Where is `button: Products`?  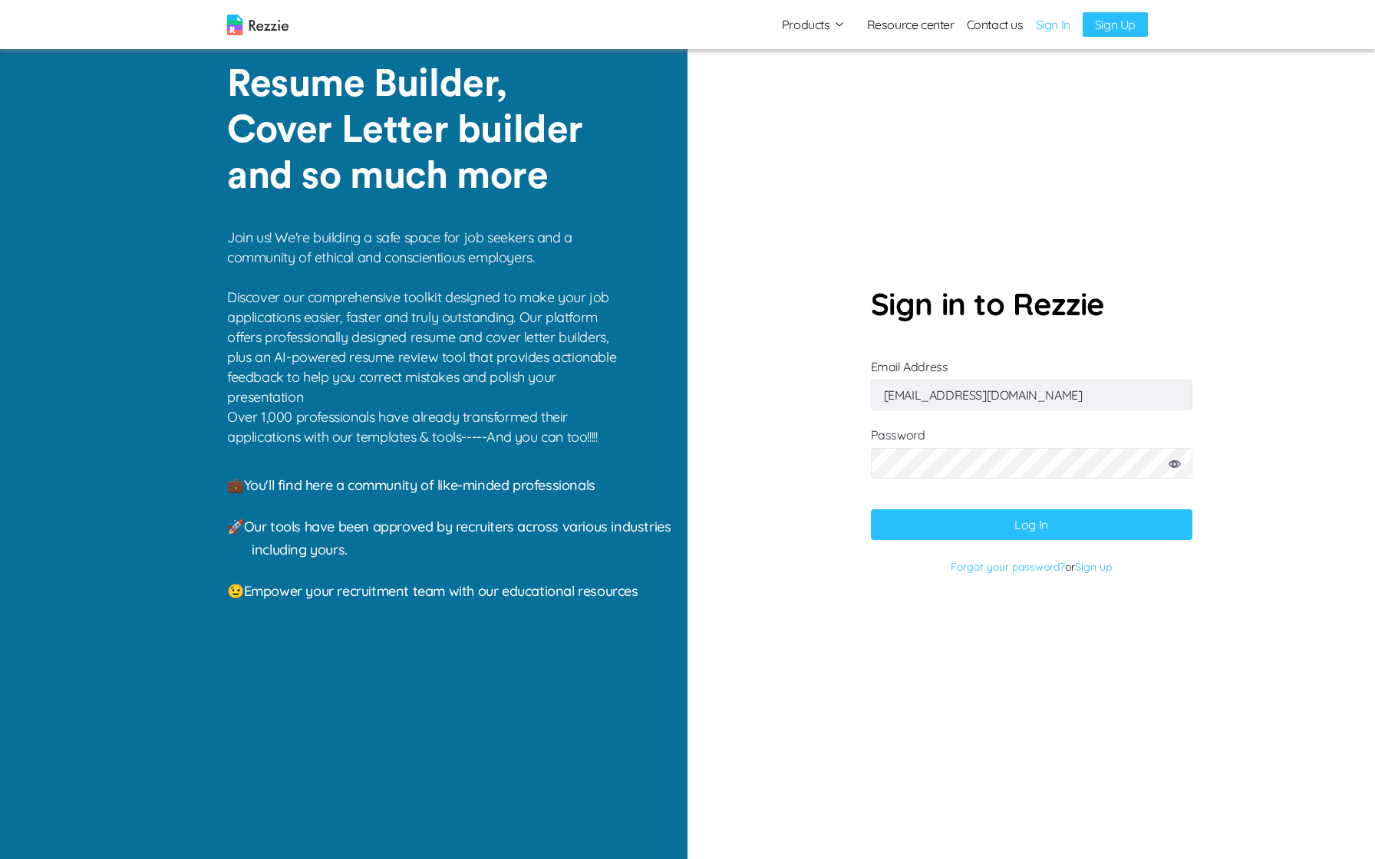 button: Products is located at coordinates (813, 25).